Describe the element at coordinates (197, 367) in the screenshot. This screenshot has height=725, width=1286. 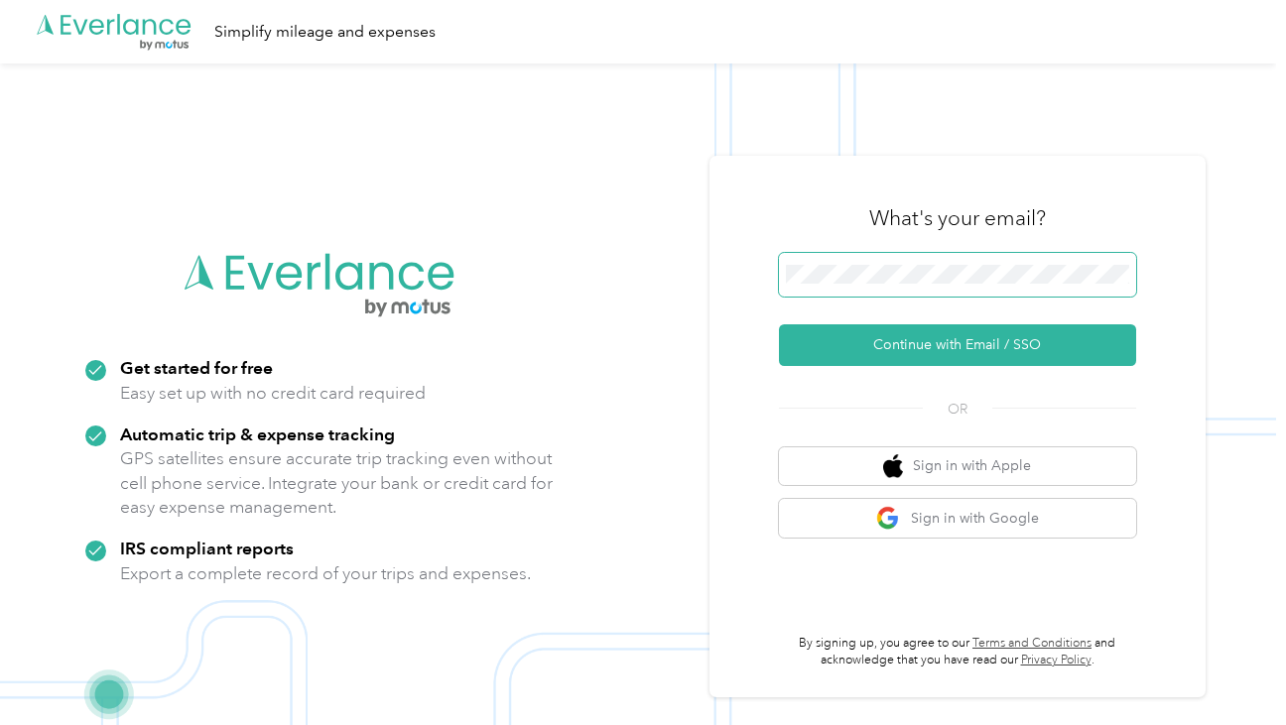
I see `strong: Get started for free` at that location.